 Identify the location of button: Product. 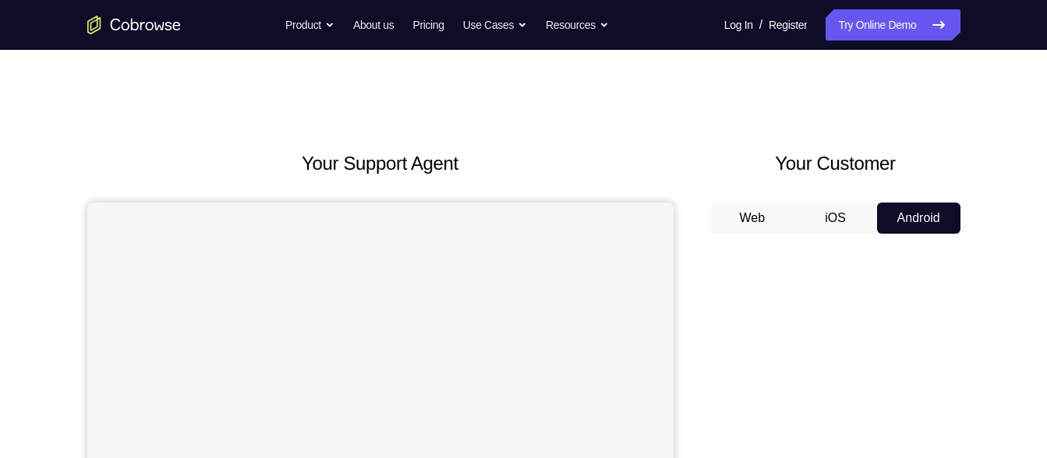
(309, 25).